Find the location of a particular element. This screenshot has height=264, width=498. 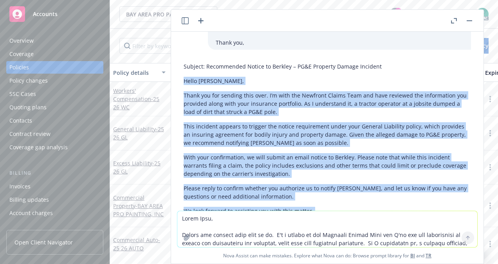

a: Coverage gap analysis is located at coordinates (55, 147).